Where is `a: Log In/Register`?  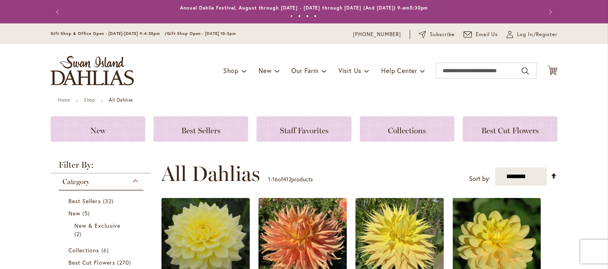
a: Log In/Register is located at coordinates (532, 34).